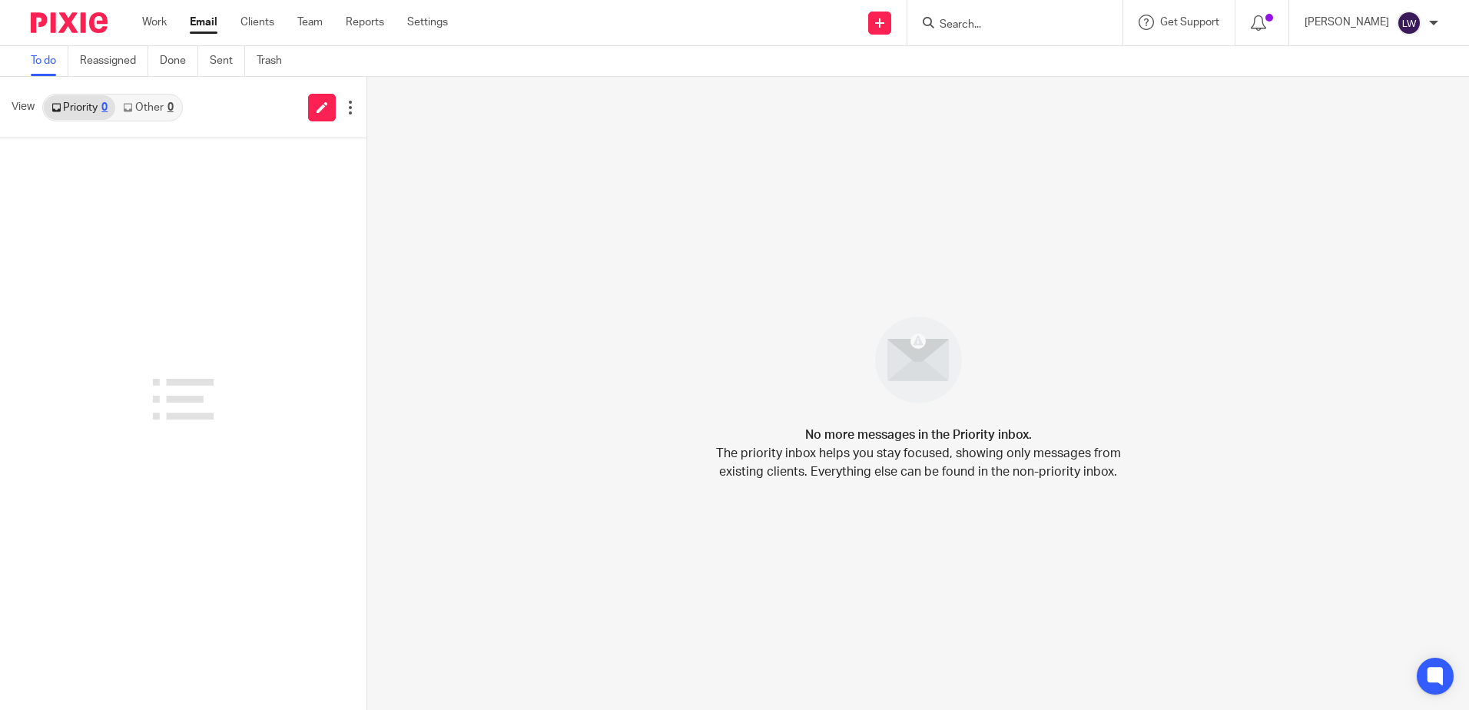 The image size is (1469, 710). Describe the element at coordinates (257, 22) in the screenshot. I see `a: Clients` at that location.